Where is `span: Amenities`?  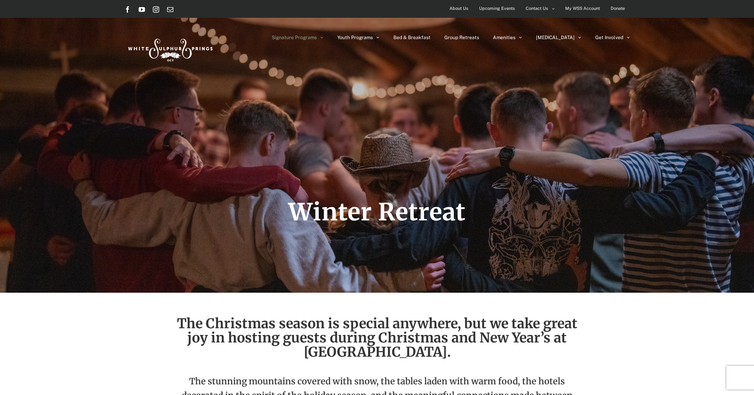
span: Amenities is located at coordinates (504, 38).